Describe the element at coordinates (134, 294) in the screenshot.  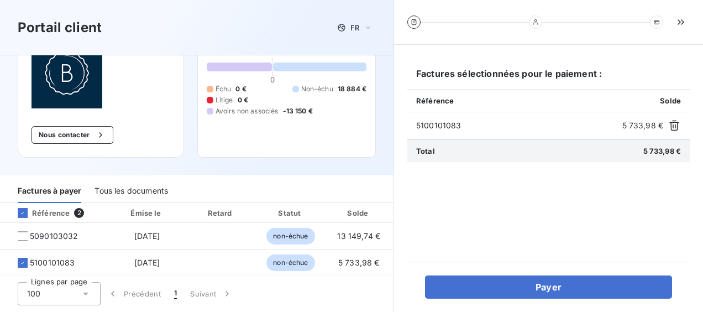
I see `button: Précédent` at that location.